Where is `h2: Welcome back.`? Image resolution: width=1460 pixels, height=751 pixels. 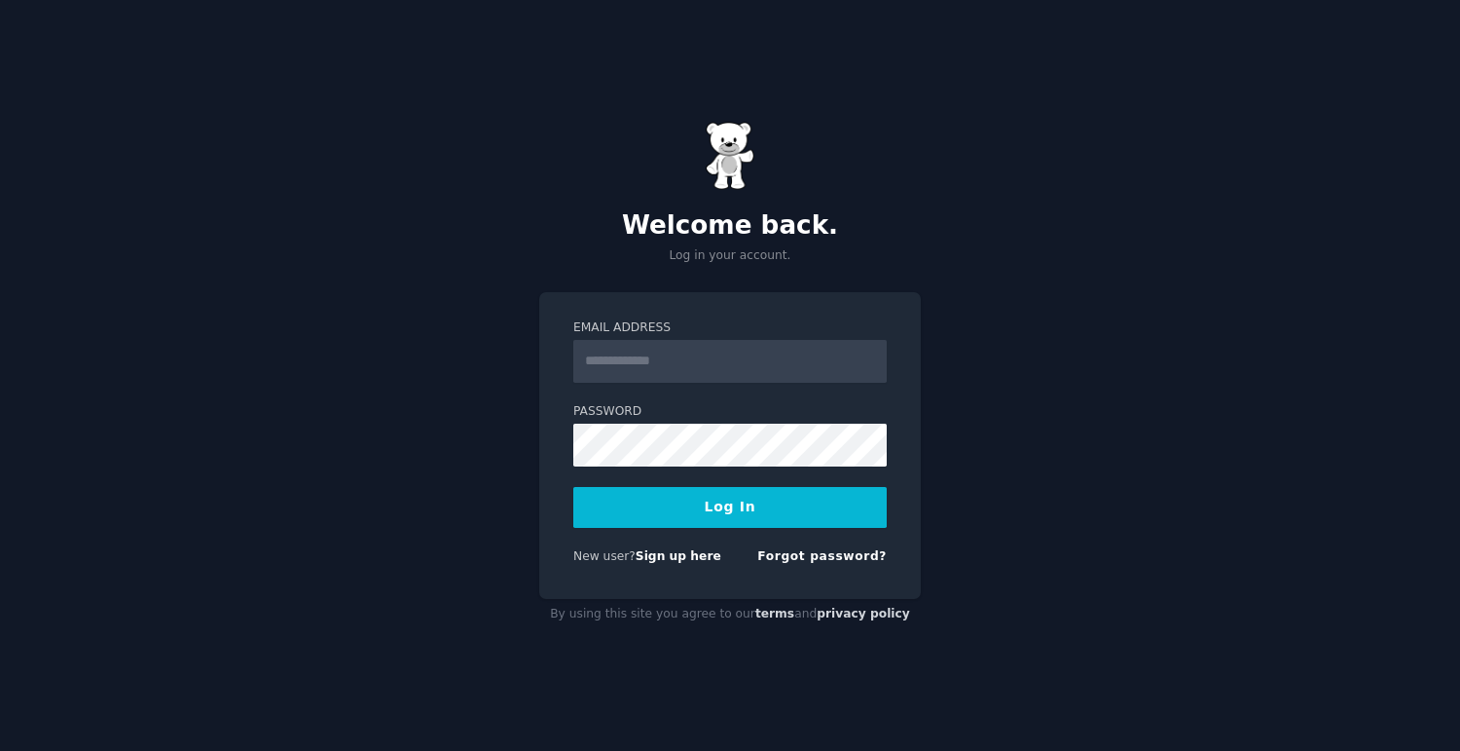 h2: Welcome back. is located at coordinates (730, 226).